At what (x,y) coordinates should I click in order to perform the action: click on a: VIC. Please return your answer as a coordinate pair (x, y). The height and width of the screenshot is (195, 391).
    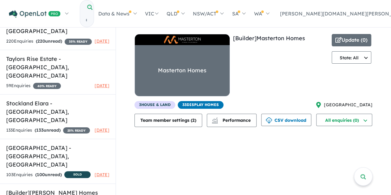
    Looking at the image, I should click on (151, 14).